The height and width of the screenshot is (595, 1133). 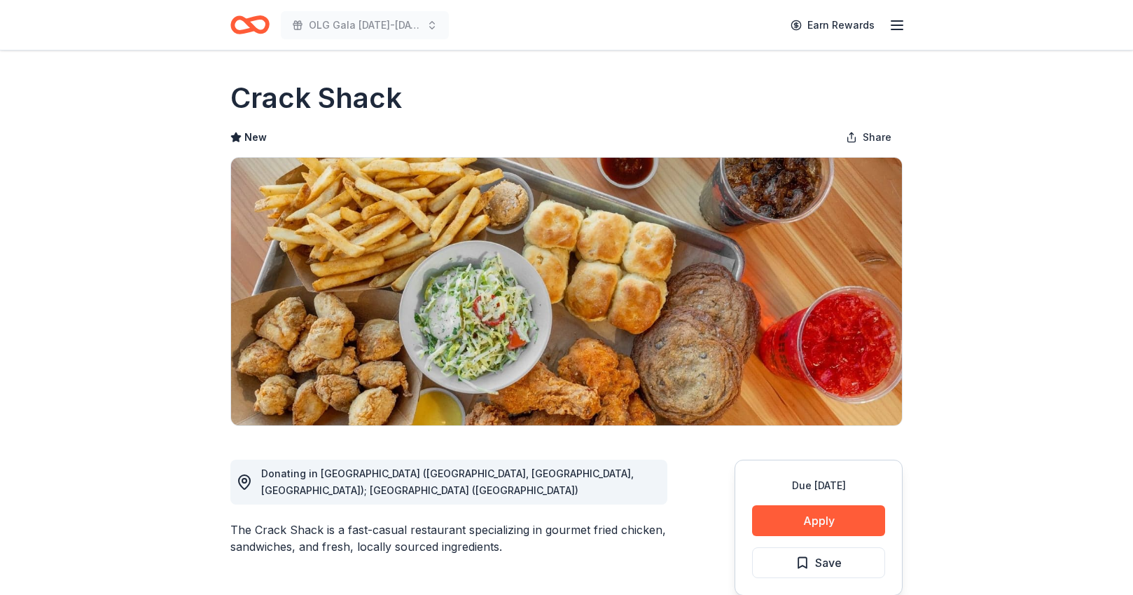 I want to click on span: Save, so click(x=829, y=562).